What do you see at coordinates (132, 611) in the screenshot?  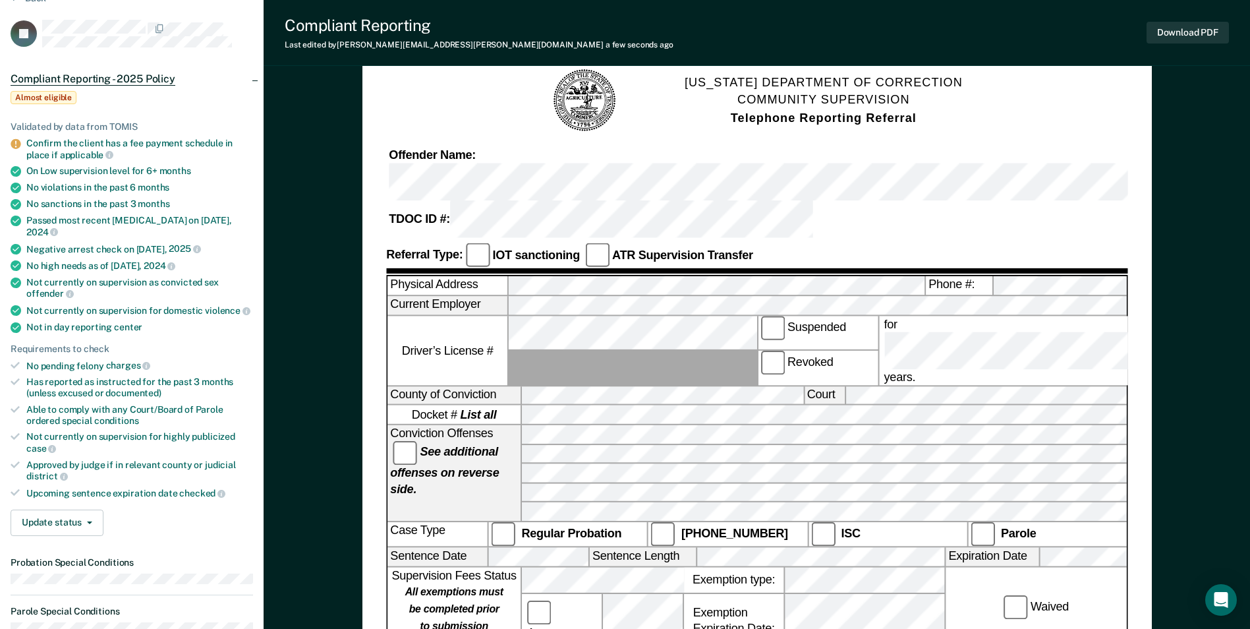 I see `dt: Parole Special Conditions` at bounding box center [132, 611].